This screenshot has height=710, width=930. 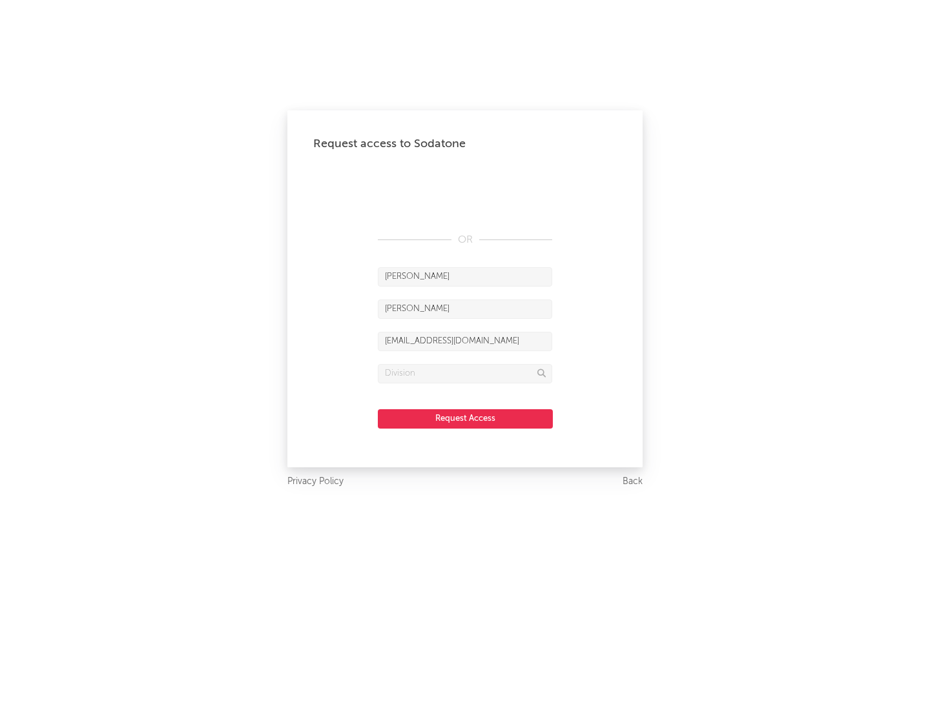 What do you see at coordinates (465, 342) in the screenshot?
I see `input: Email` at bounding box center [465, 342].